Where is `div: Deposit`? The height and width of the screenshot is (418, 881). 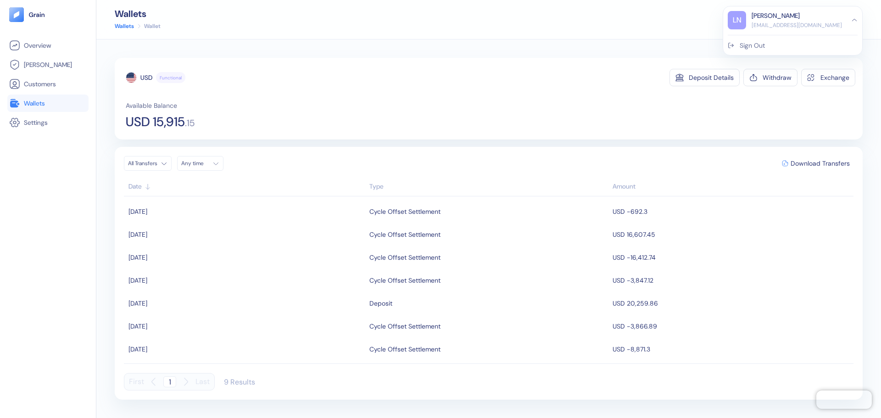
div: Deposit is located at coordinates (381, 303).